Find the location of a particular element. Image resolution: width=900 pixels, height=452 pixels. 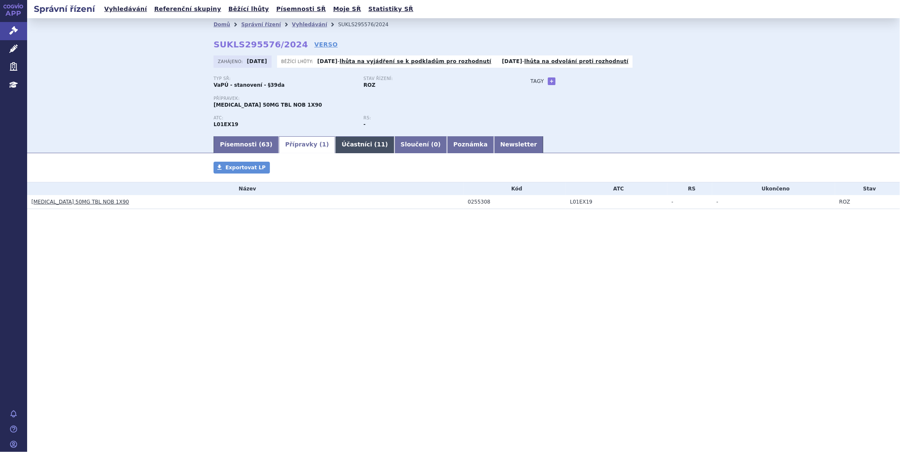

a: Sloučení (0) is located at coordinates (421, 145).